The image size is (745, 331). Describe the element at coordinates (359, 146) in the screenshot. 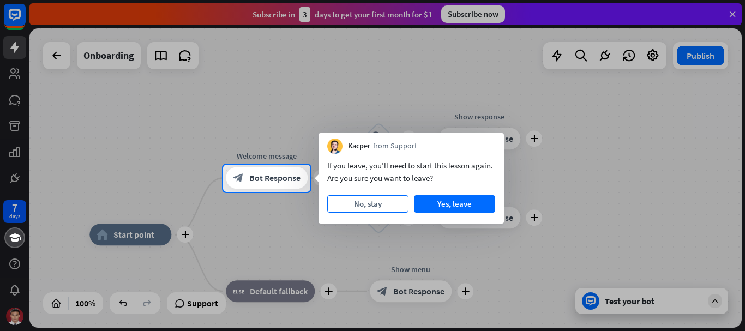

I see `span: Kacper` at that location.